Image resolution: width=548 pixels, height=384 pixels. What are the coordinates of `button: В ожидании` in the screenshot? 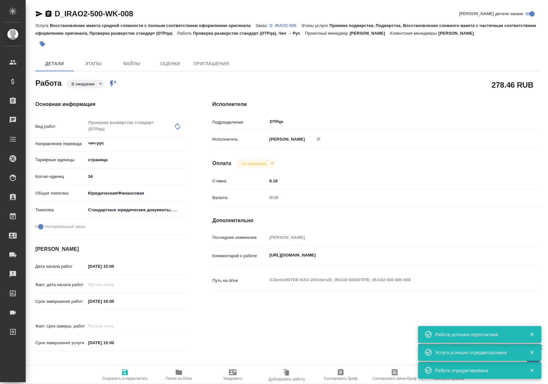 It's located at (83, 84).